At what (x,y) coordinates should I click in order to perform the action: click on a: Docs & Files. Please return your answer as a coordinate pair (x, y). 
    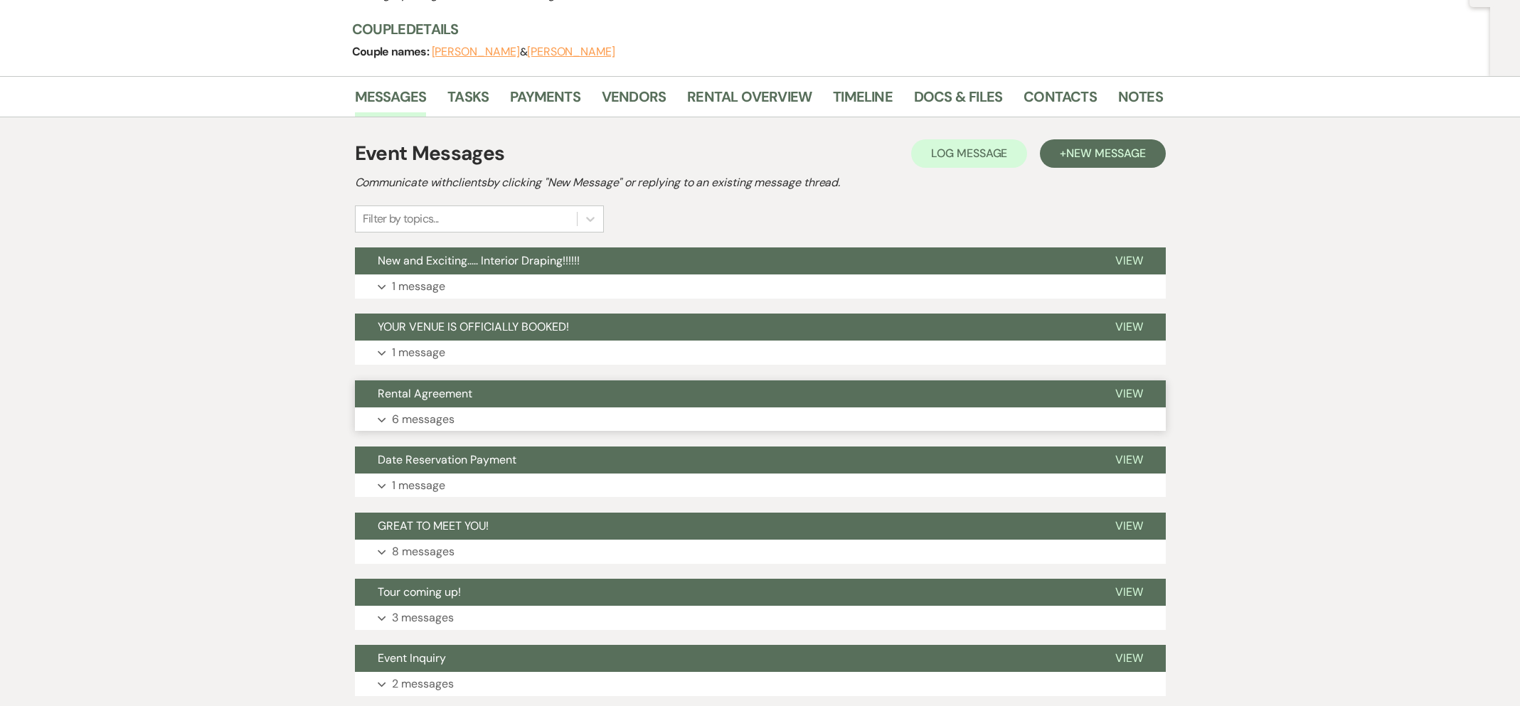
    Looking at the image, I should click on (958, 101).